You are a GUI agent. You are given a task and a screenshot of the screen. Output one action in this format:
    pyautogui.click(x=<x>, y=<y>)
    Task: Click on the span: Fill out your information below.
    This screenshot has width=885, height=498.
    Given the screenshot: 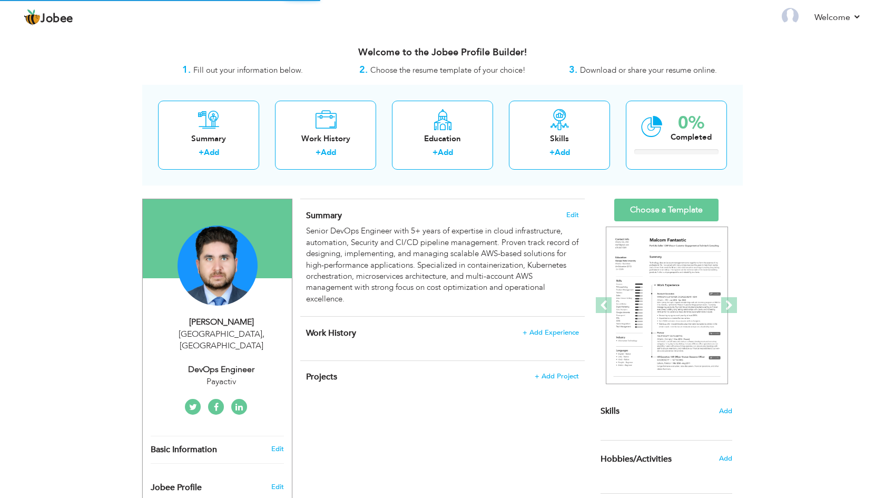 What is the action you would take?
    pyautogui.click(x=248, y=70)
    